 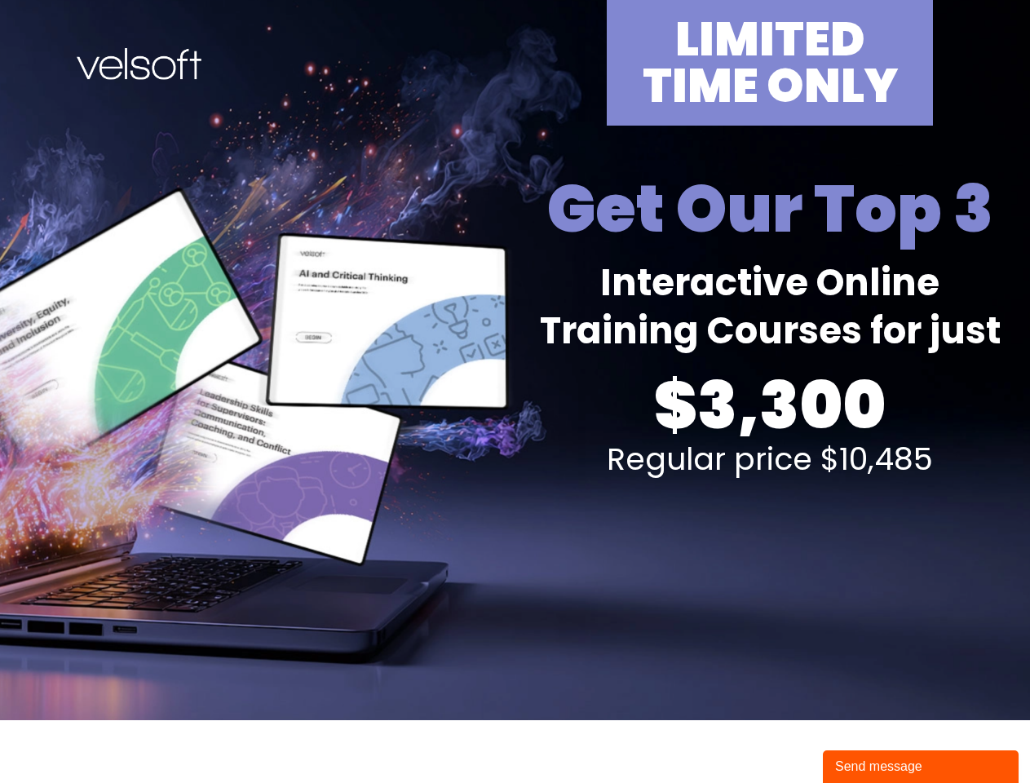 I want to click on h2: Get Our Top 3, so click(x=770, y=209).